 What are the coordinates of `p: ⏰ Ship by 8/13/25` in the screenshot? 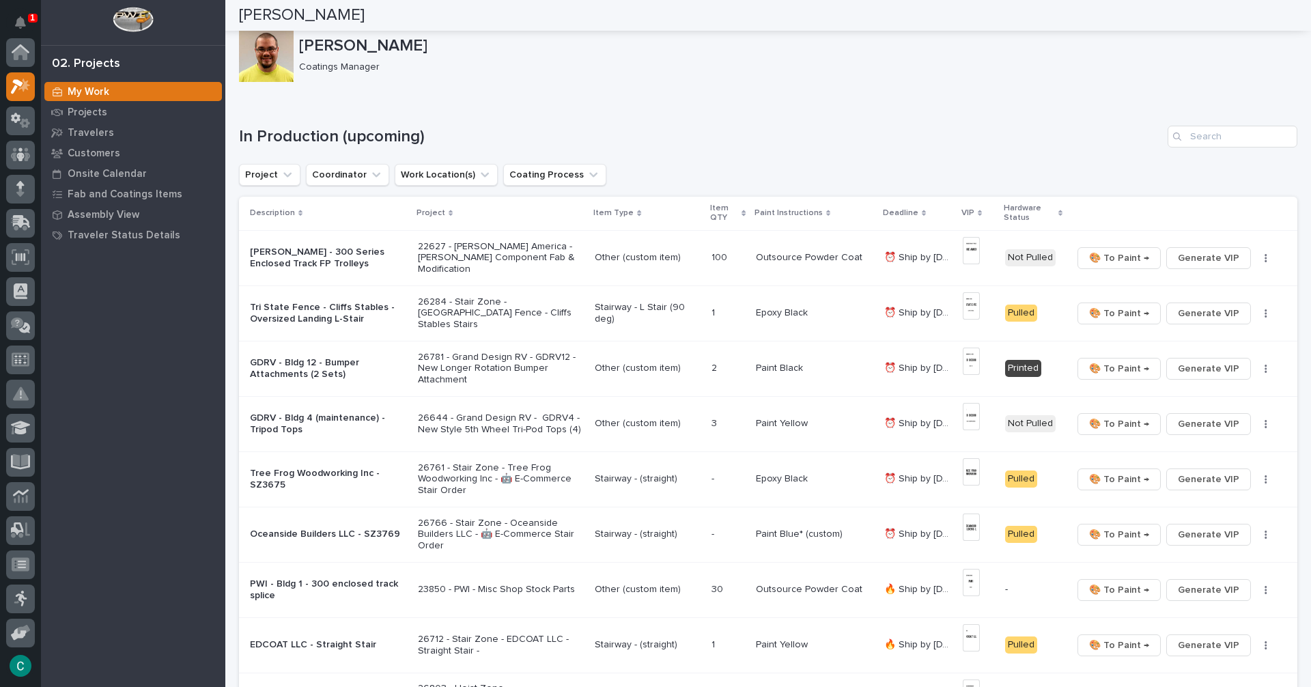 It's located at (919, 256).